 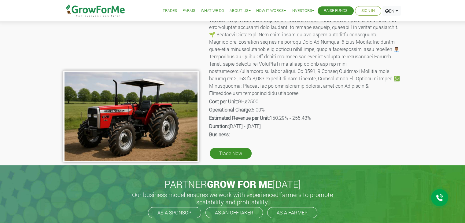 I want to click on b: Business:, so click(x=219, y=134).